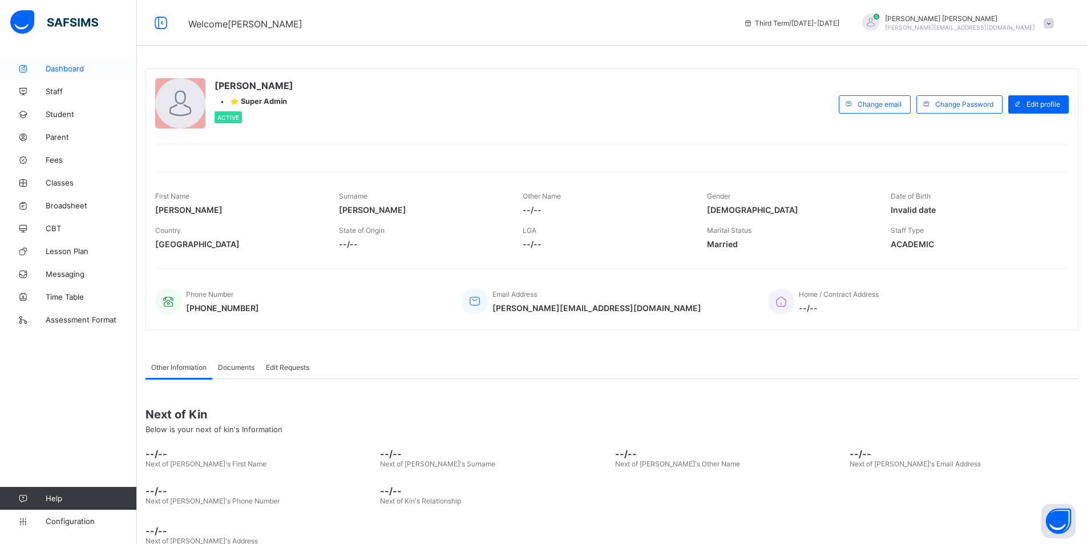 The image size is (1087, 544). I want to click on span: First Name, so click(172, 196).